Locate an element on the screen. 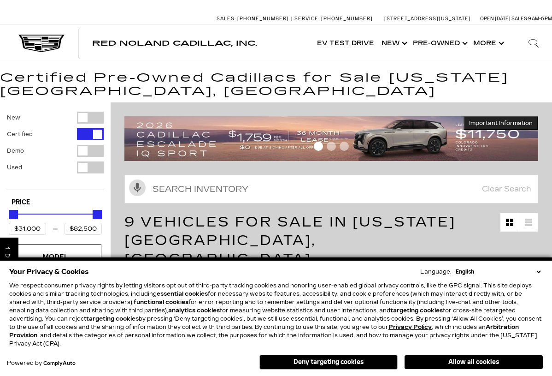 The width and height of the screenshot is (552, 376). div: Model is located at coordinates (55, 256).